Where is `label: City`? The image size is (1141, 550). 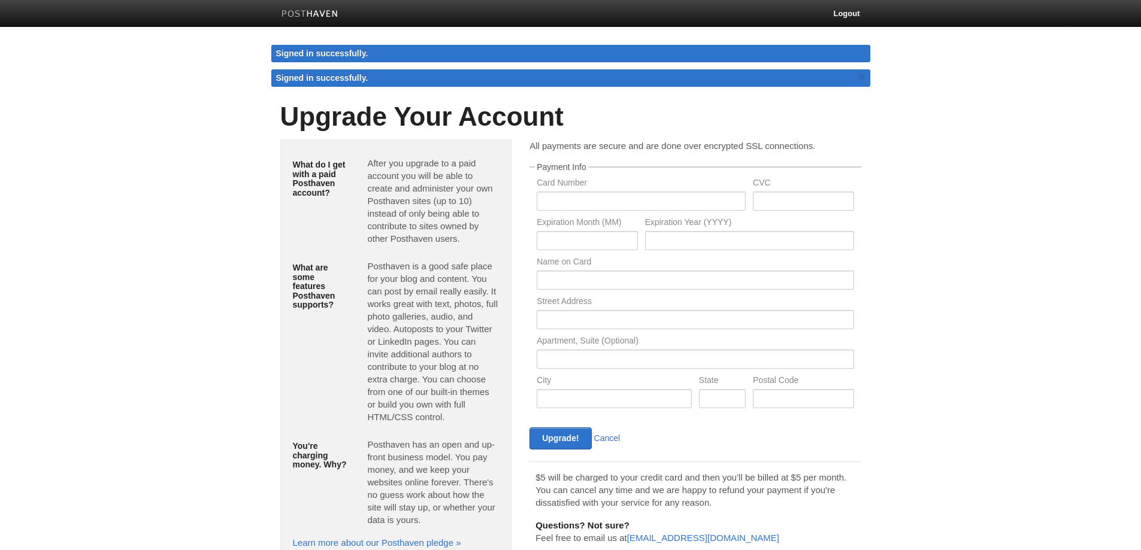 label: City is located at coordinates (614, 381).